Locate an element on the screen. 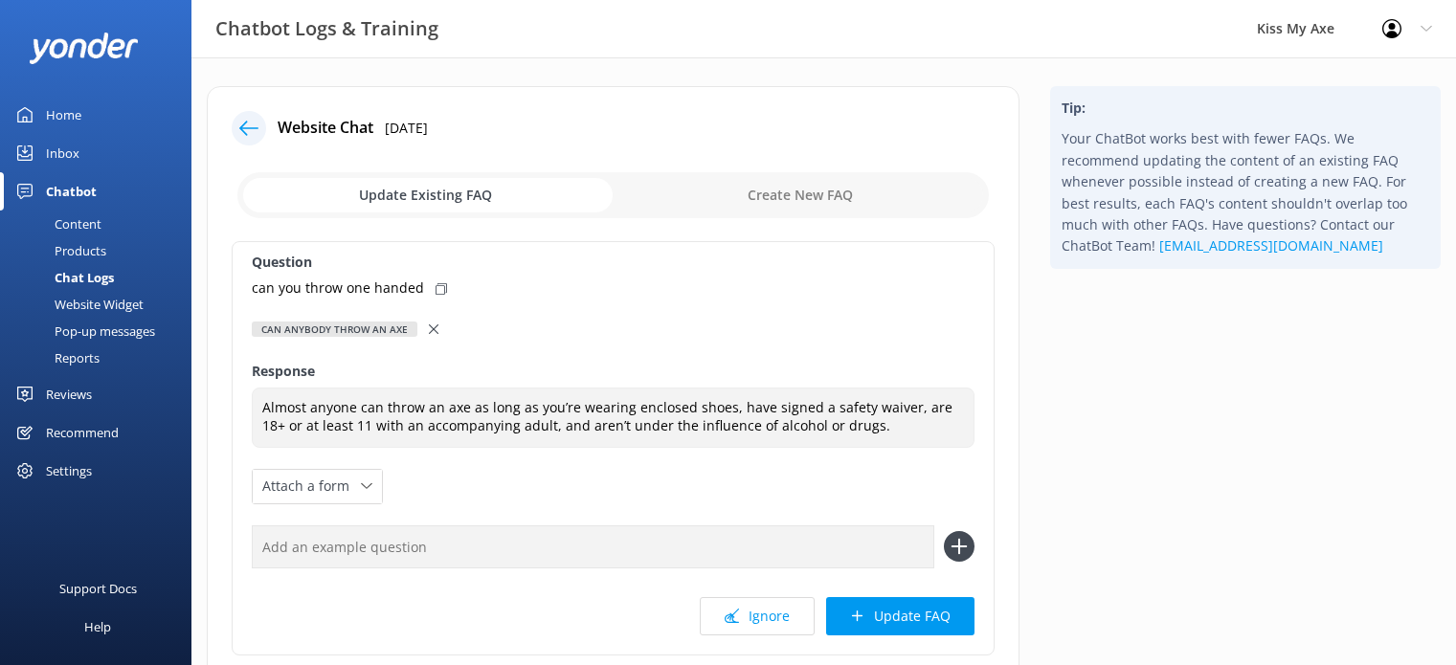 The image size is (1456, 665). a: Website Widget is located at coordinates (101, 304).